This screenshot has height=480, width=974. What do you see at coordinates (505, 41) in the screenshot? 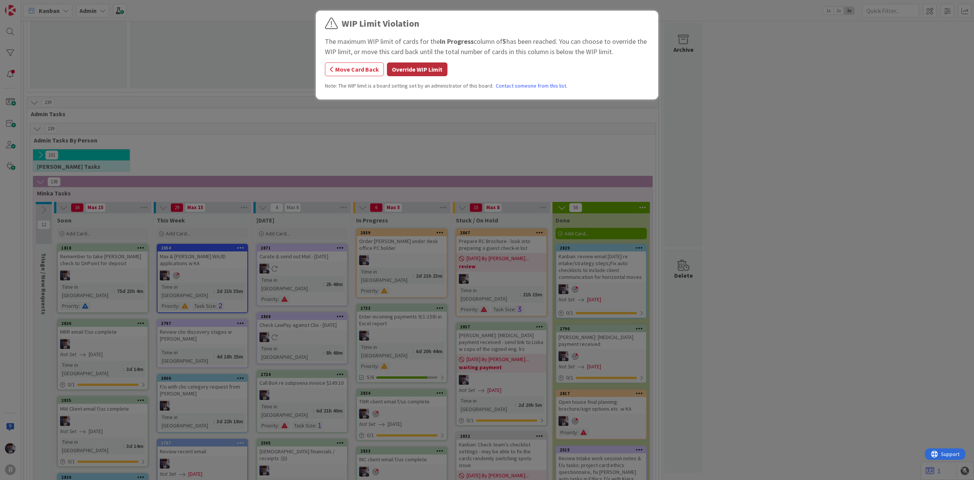
I see `b: 5` at bounding box center [505, 41].